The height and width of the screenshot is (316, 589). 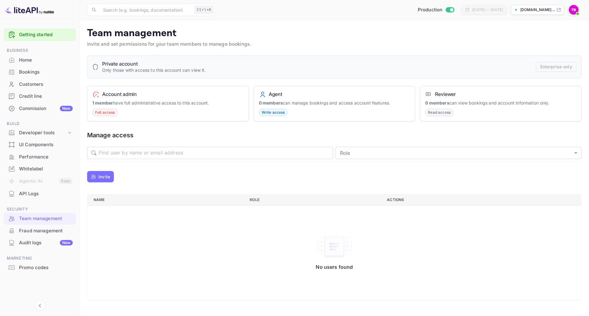 I want to click on span: Business, so click(x=40, y=51).